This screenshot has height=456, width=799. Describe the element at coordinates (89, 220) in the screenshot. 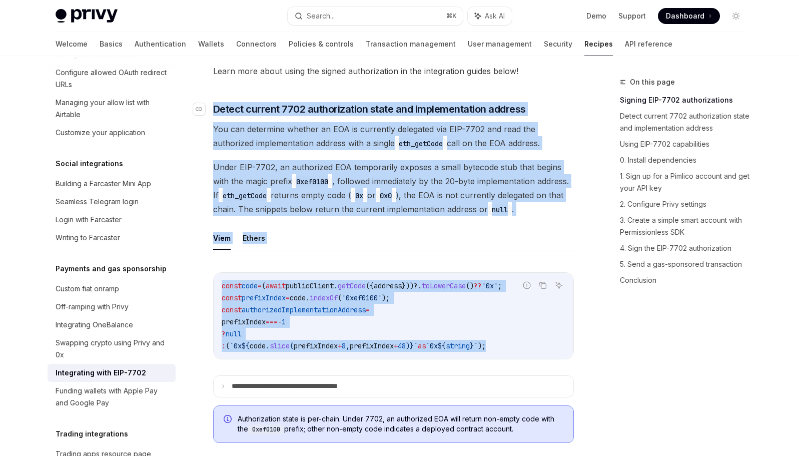

I see `div: Login with Farcaster` at that location.